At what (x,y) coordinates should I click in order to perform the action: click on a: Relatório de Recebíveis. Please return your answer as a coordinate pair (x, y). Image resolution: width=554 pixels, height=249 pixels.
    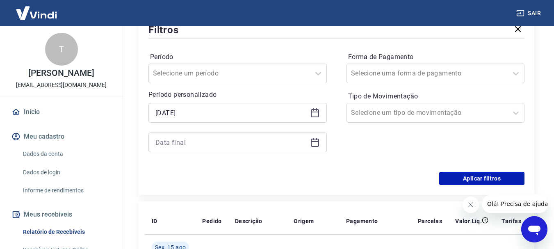
    Looking at the image, I should click on (66, 232).